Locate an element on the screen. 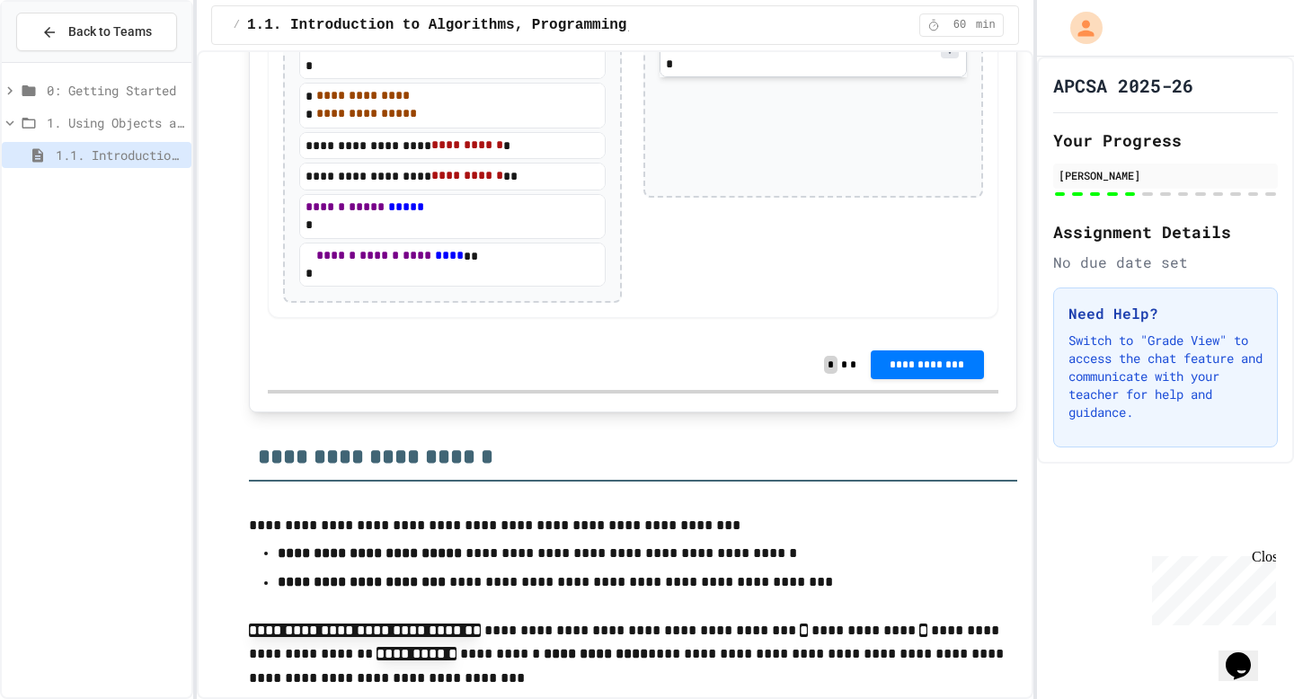 This screenshot has width=1294, height=699. p: Switch to "Grade View" to access the chat feature and communicate with your teacher for help and ... is located at coordinates (1166, 377).